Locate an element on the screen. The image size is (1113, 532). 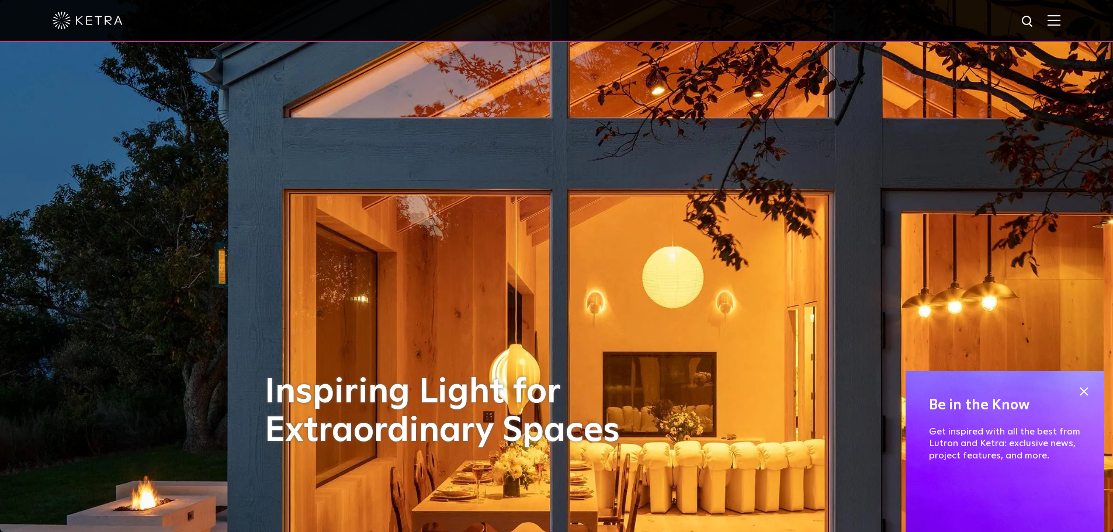
h1: Inspiring Light for Extraordinary Spaces is located at coordinates (455, 412).